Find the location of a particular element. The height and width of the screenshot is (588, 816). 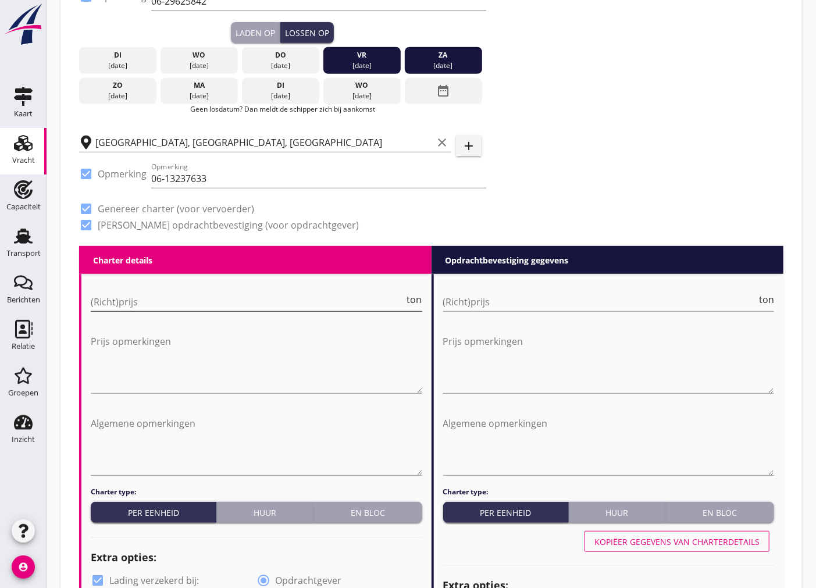

button: Kopiëer gegevens van charterdetails is located at coordinates (677, 541).